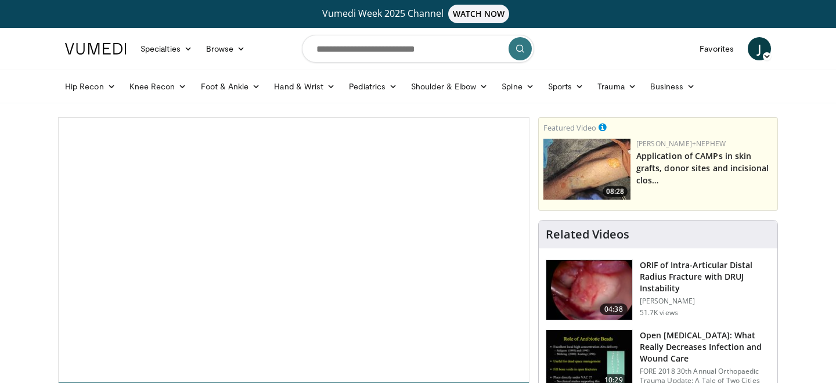 The image size is (836, 383). Describe the element at coordinates (615, 192) in the screenshot. I see `span: 08:28` at that location.